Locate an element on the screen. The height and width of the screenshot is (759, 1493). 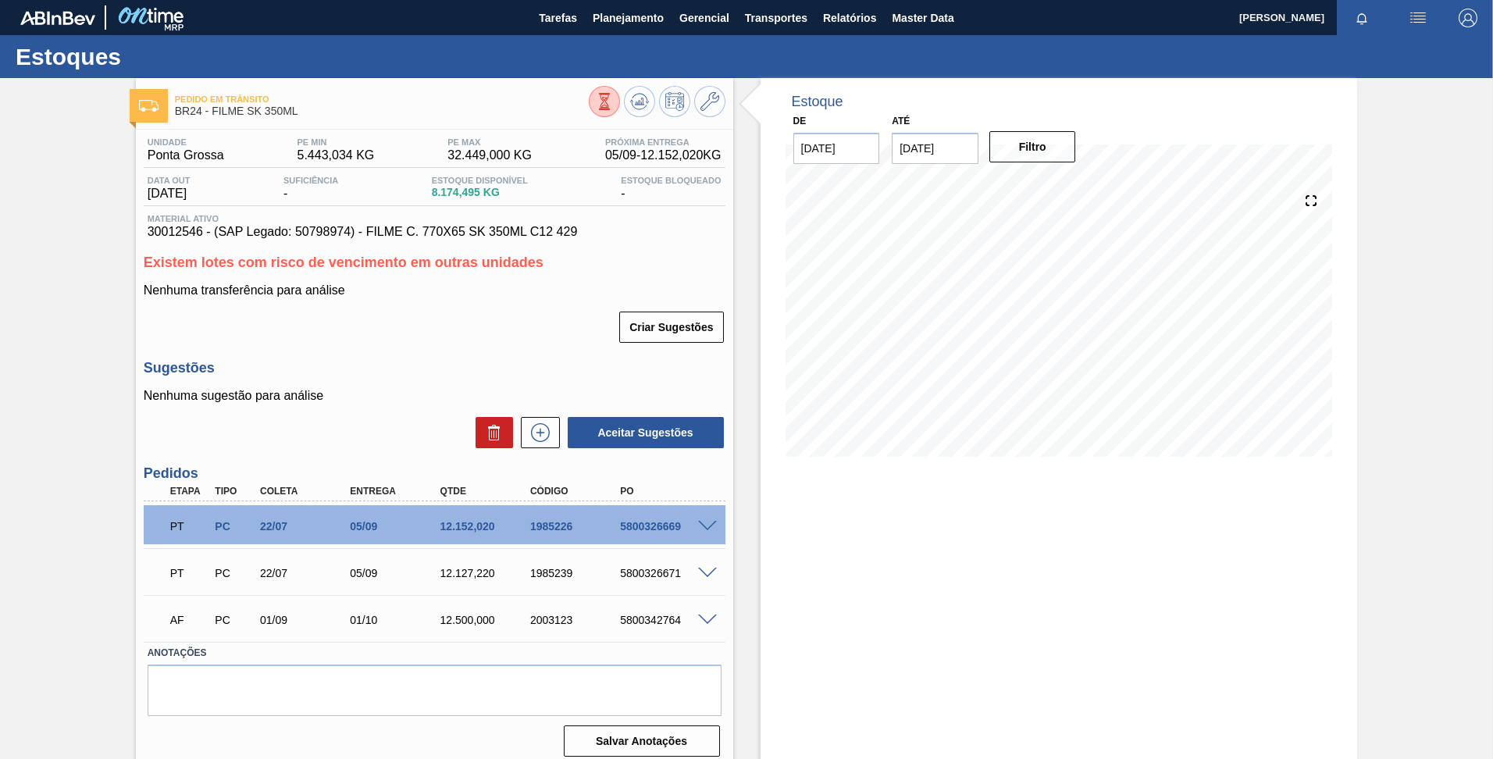
div: 1985239 is located at coordinates (576, 573).